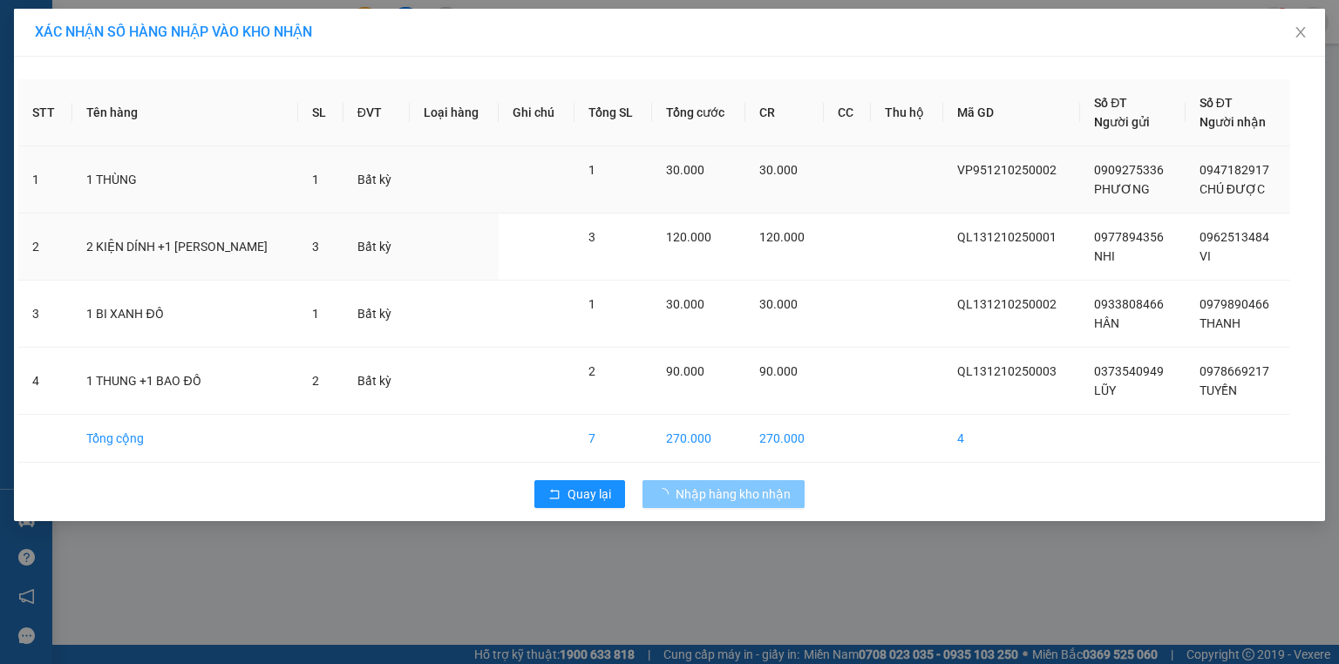 This screenshot has height=664, width=1339. I want to click on th: Thu hộ, so click(907, 112).